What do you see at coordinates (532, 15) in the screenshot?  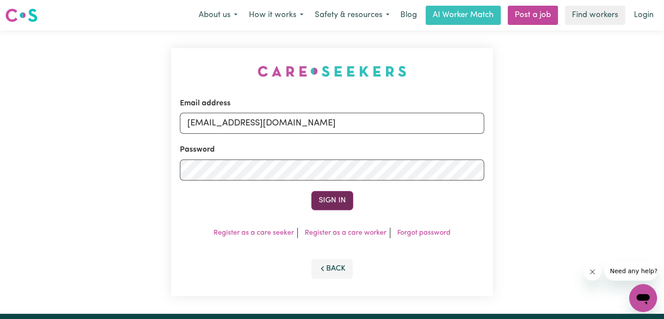 I see `a: Post a job` at bounding box center [532, 15].